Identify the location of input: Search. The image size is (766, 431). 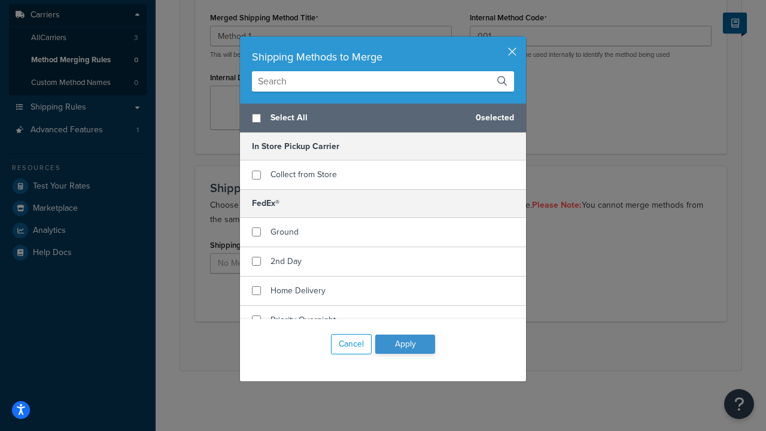
(383, 81).